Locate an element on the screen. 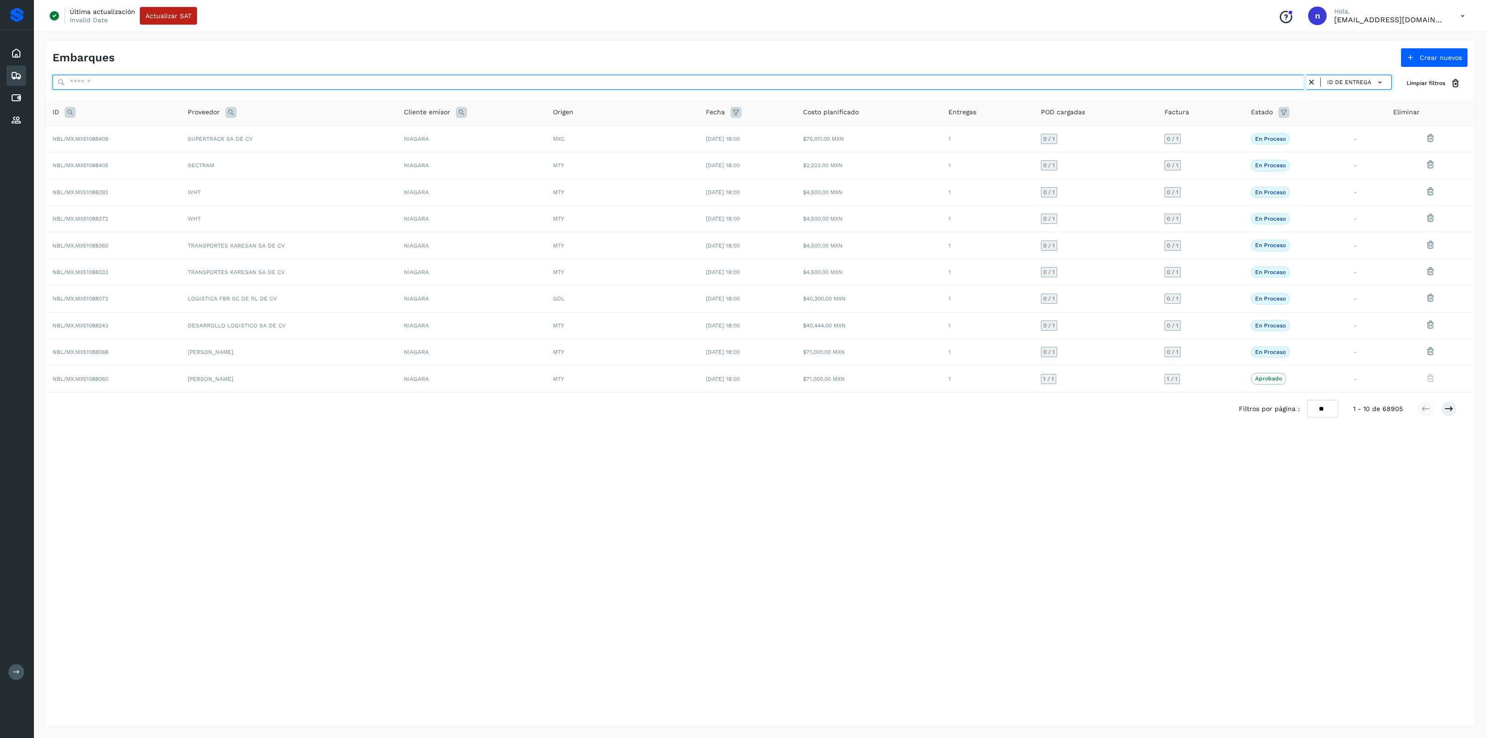 Image resolution: width=1487 pixels, height=738 pixels. div: Cuentas por pagar is located at coordinates (16, 98).